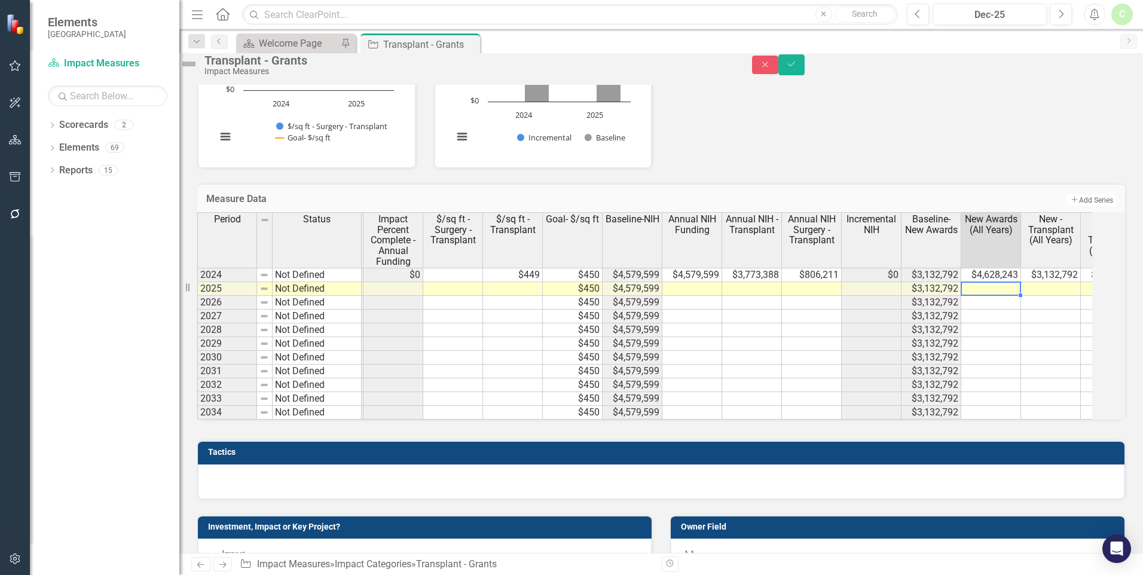 The width and height of the screenshot is (1143, 575). What do you see at coordinates (227, 289) in the screenshot?
I see `td: 2025` at bounding box center [227, 289].